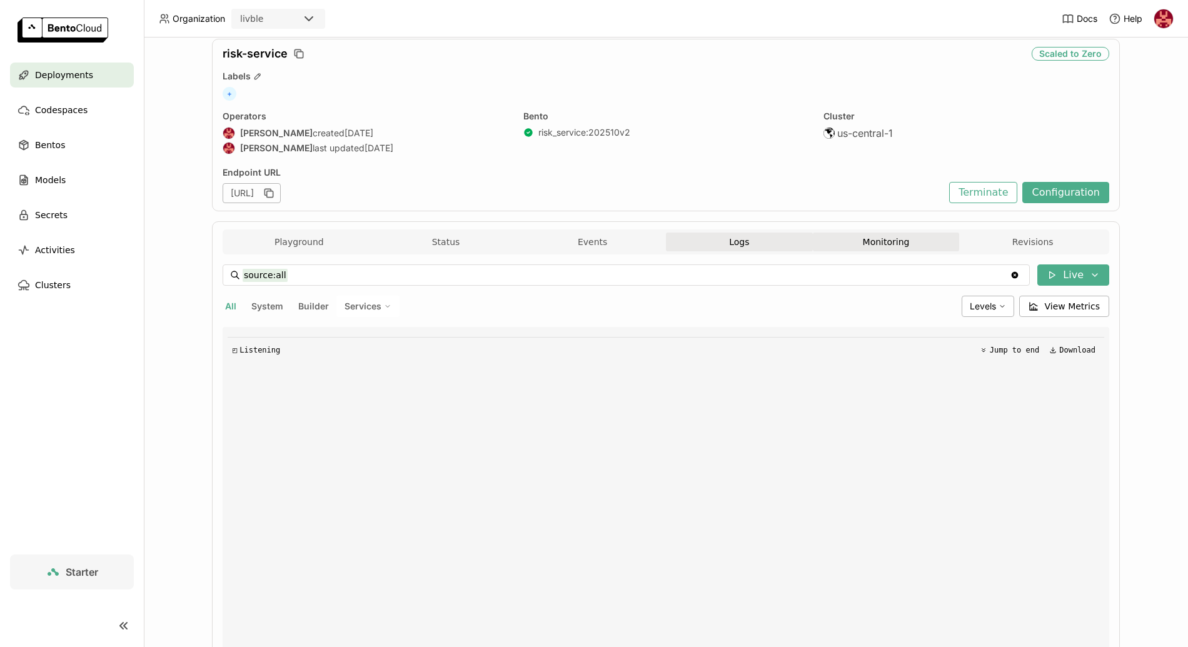  What do you see at coordinates (368, 306) in the screenshot?
I see `div: Services` at bounding box center [368, 306].